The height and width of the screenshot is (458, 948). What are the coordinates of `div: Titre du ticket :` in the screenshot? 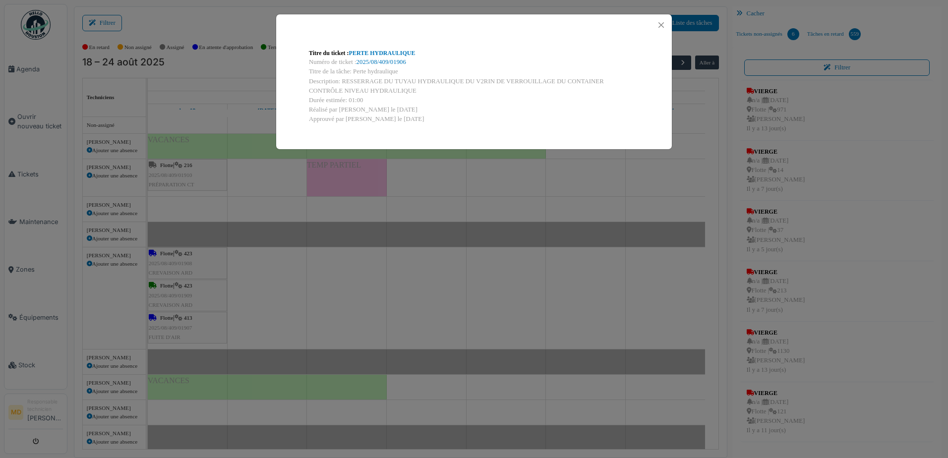 It's located at (474, 53).